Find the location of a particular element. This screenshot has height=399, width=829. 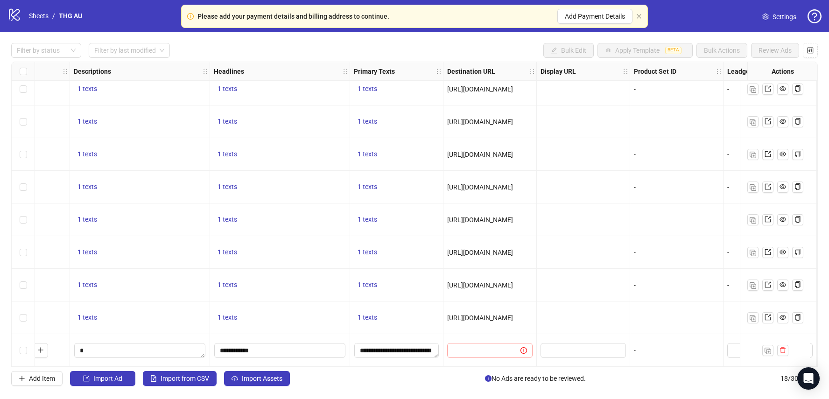

div: Select row 18 is located at coordinates (23, 350).